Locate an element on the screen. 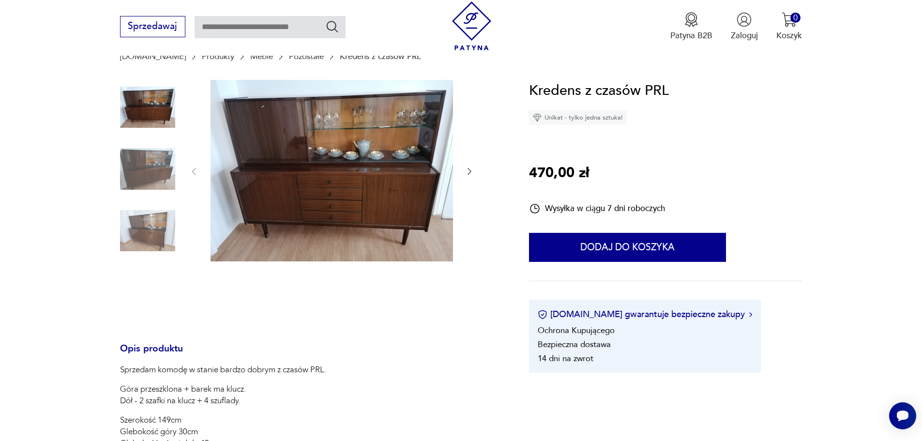  img: Patyna - sklep z meblami i dekoracjami vintage is located at coordinates (471, 26).